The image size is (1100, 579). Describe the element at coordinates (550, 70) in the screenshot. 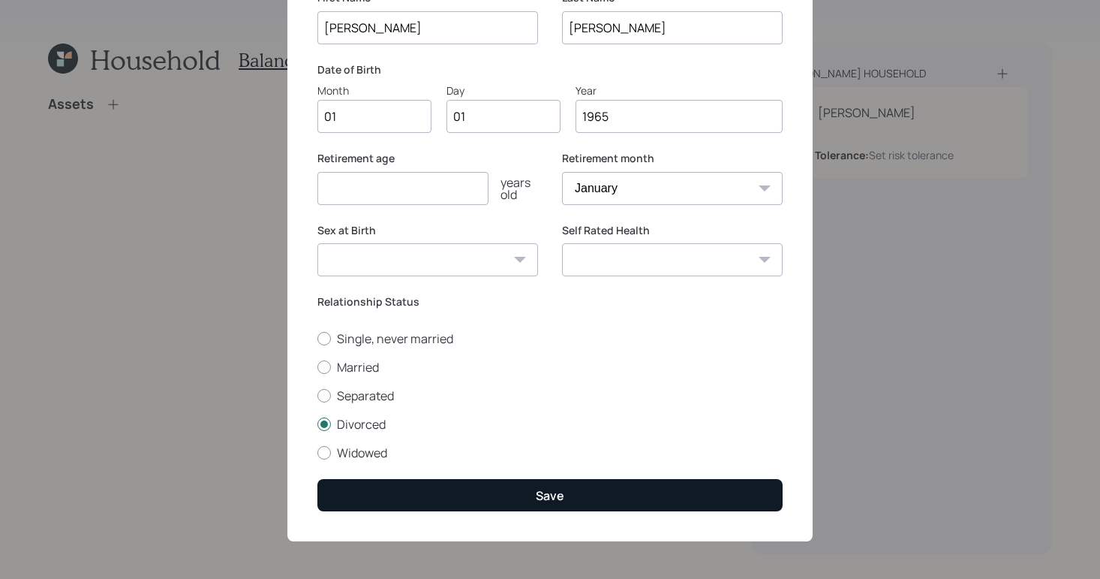

I see `label: Date of Birth` at that location.